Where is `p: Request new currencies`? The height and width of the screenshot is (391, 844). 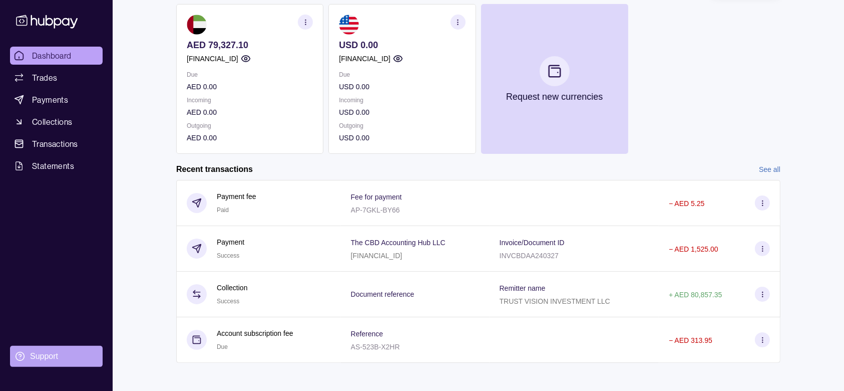 p: Request new currencies is located at coordinates (554, 97).